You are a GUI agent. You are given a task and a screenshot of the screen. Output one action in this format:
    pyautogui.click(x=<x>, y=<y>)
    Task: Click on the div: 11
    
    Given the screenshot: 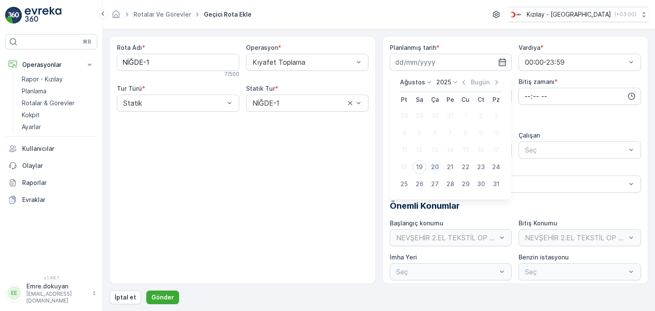 What is the action you would take?
    pyautogui.click(x=404, y=150)
    